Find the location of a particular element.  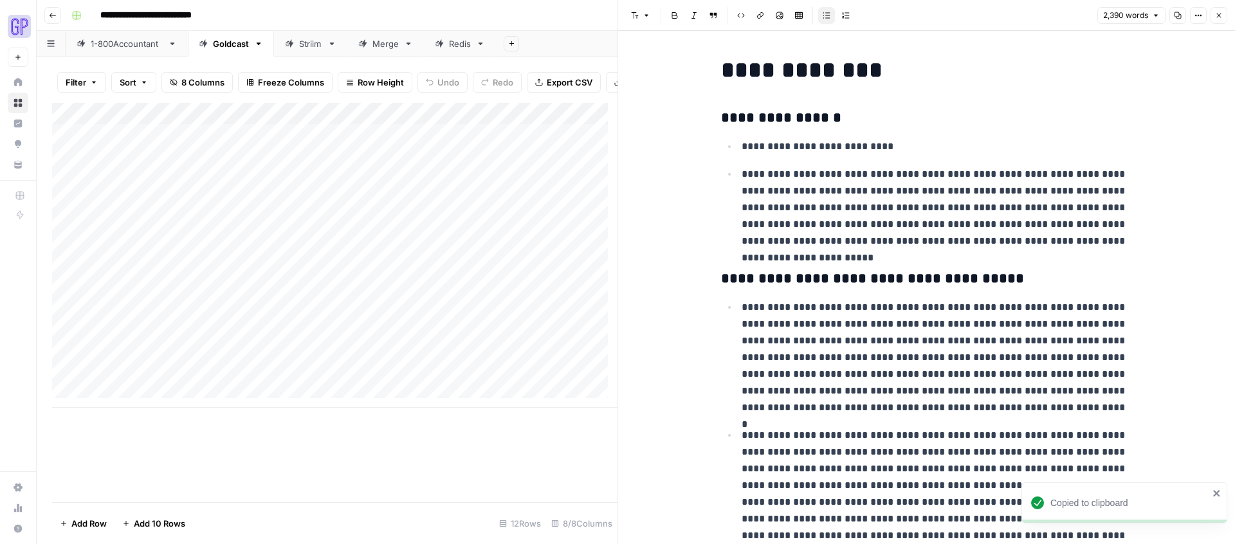

div: 12 Rows is located at coordinates (520, 524).